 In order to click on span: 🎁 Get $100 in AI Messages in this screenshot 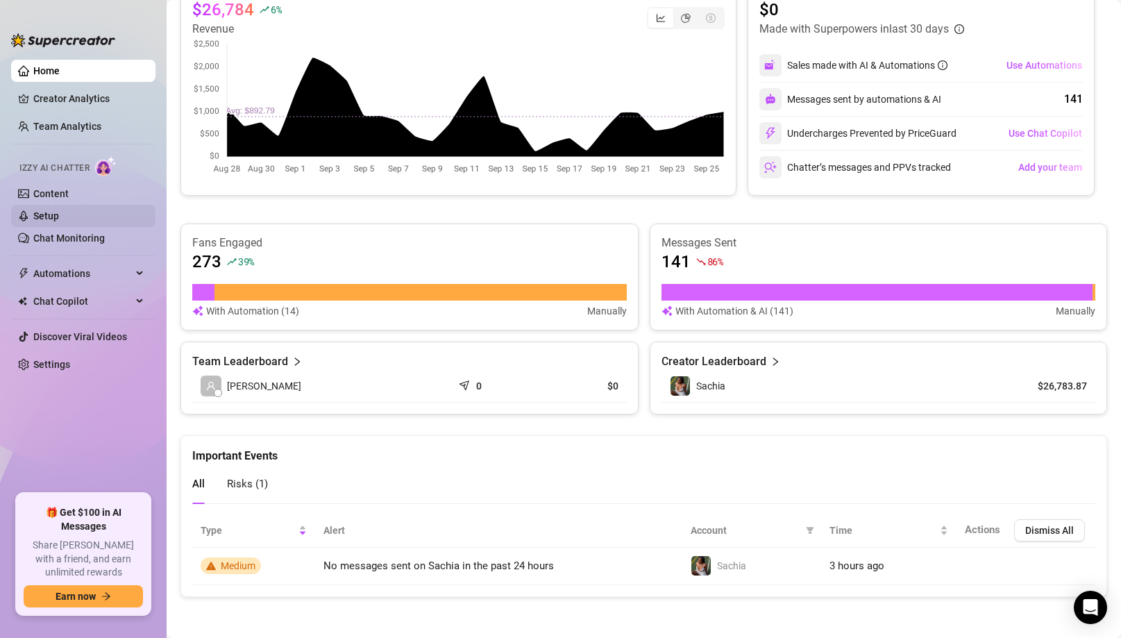, I will do `click(83, 519)`.